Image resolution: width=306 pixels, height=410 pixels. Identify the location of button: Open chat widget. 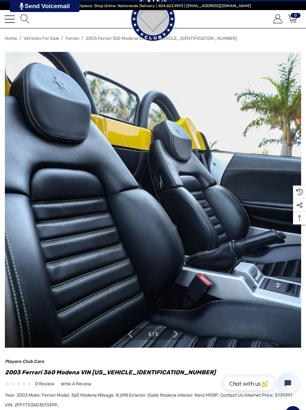
(70, 15).